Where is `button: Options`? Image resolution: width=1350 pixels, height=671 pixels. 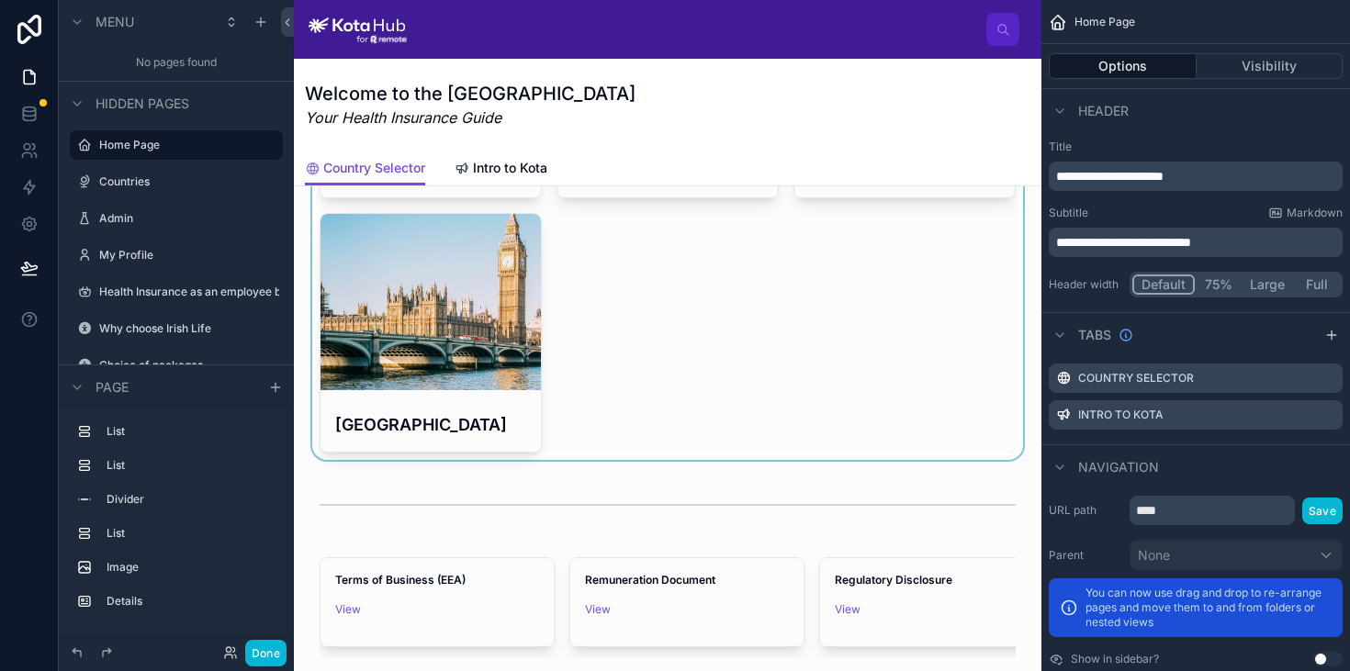 button: Options is located at coordinates (1122, 66).